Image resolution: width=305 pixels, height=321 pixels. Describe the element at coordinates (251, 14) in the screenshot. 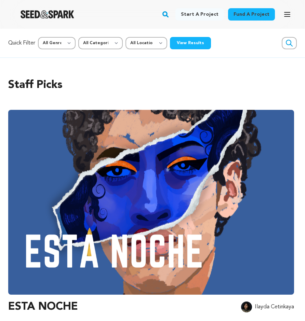

I see `a: Fund a project` at that location.